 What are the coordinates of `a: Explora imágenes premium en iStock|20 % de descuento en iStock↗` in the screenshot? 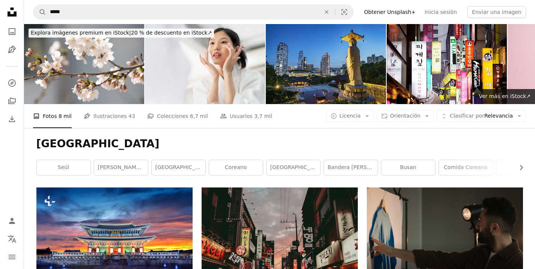 It's located at (121, 33).